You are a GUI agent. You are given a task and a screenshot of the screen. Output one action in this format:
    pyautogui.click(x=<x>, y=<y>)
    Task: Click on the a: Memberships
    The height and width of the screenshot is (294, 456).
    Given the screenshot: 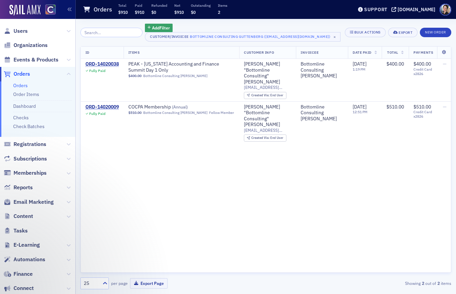 What is the action you would take?
    pyautogui.click(x=25, y=173)
    